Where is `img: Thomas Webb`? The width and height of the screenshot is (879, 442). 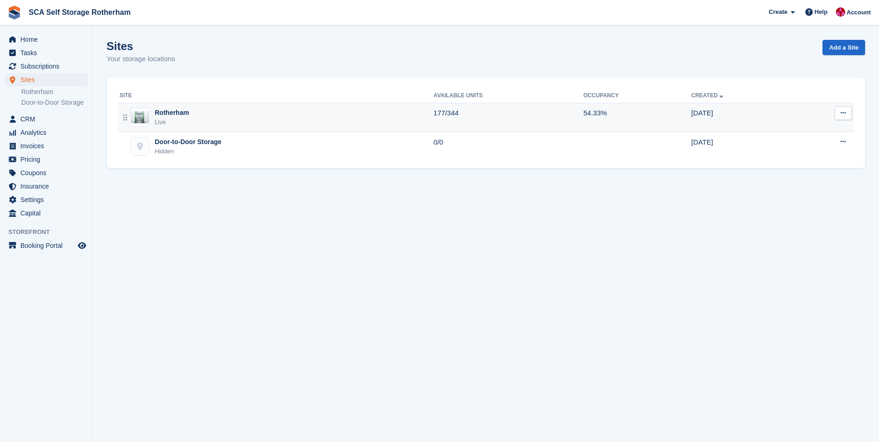
img: Thomas Webb is located at coordinates (840, 12).